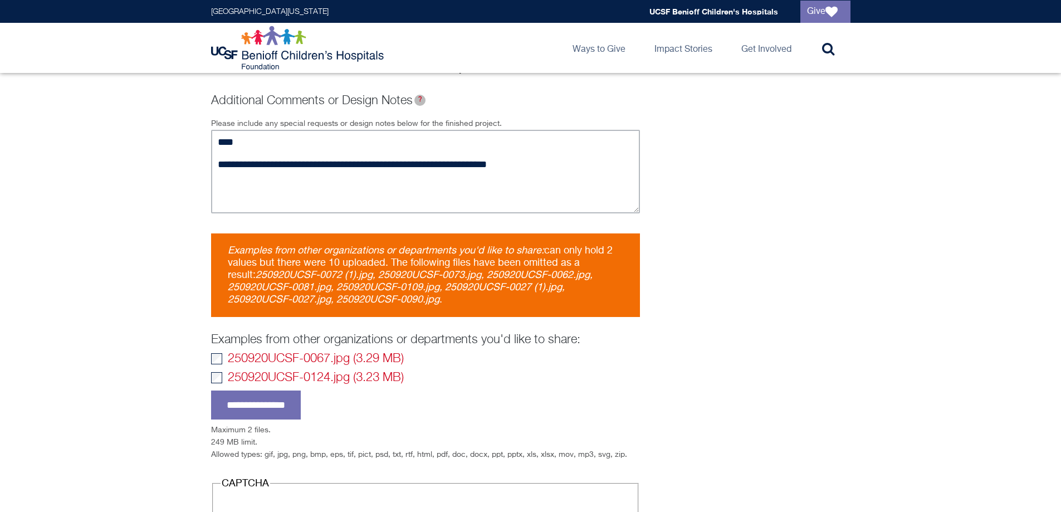  Describe the element at coordinates (378, 359) in the screenshot. I see `span: (3.29 MB)` at that location.